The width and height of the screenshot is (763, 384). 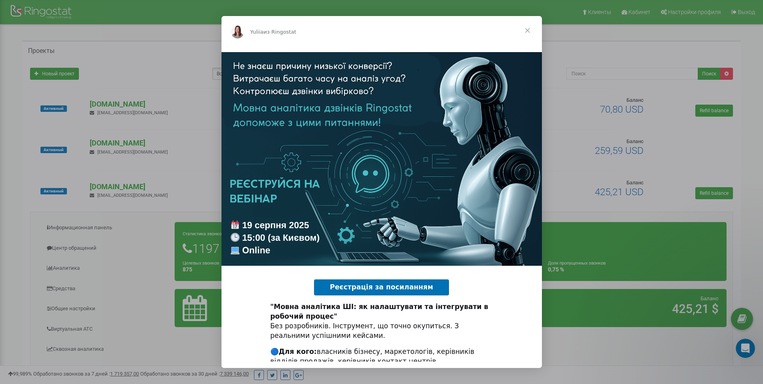 I want to click on span: Yuliia, so click(x=257, y=32).